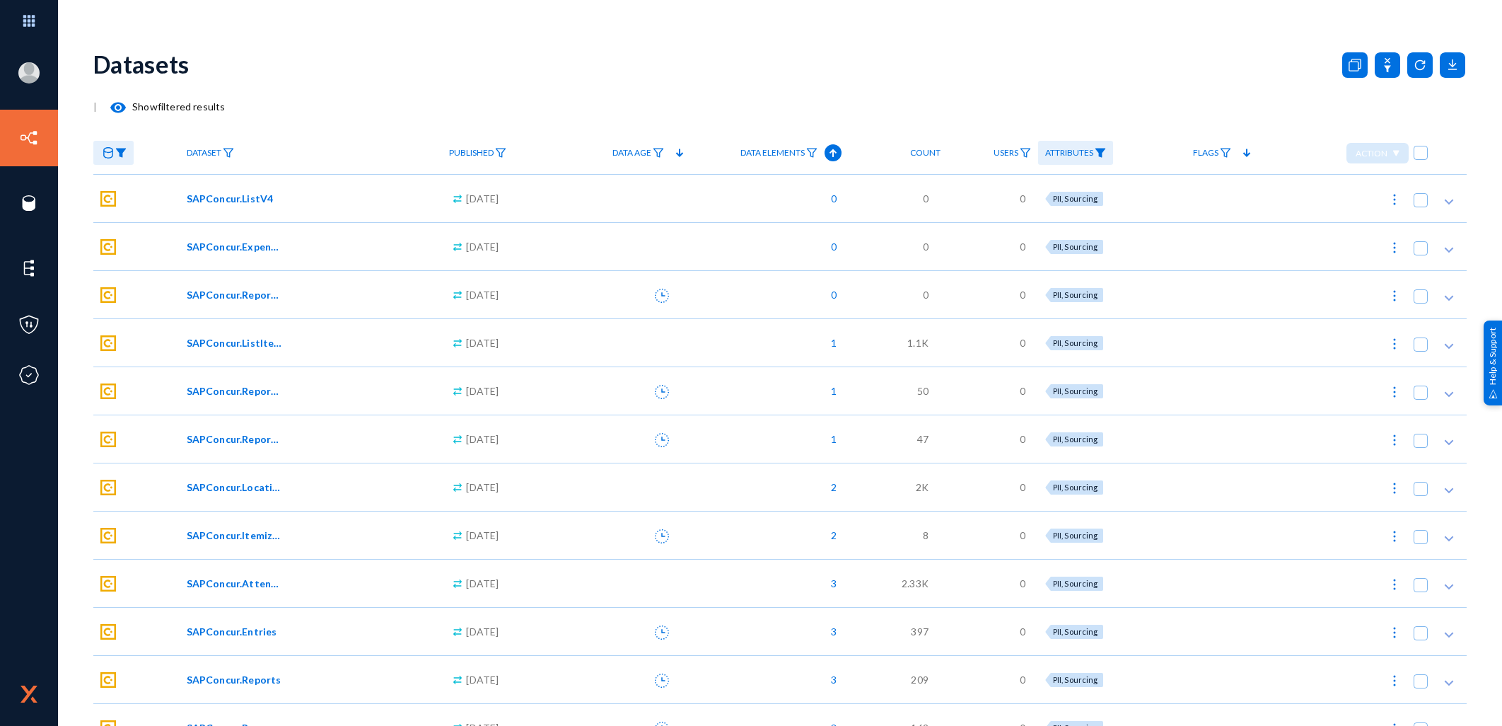  I want to click on a: Published, so click(477, 153).